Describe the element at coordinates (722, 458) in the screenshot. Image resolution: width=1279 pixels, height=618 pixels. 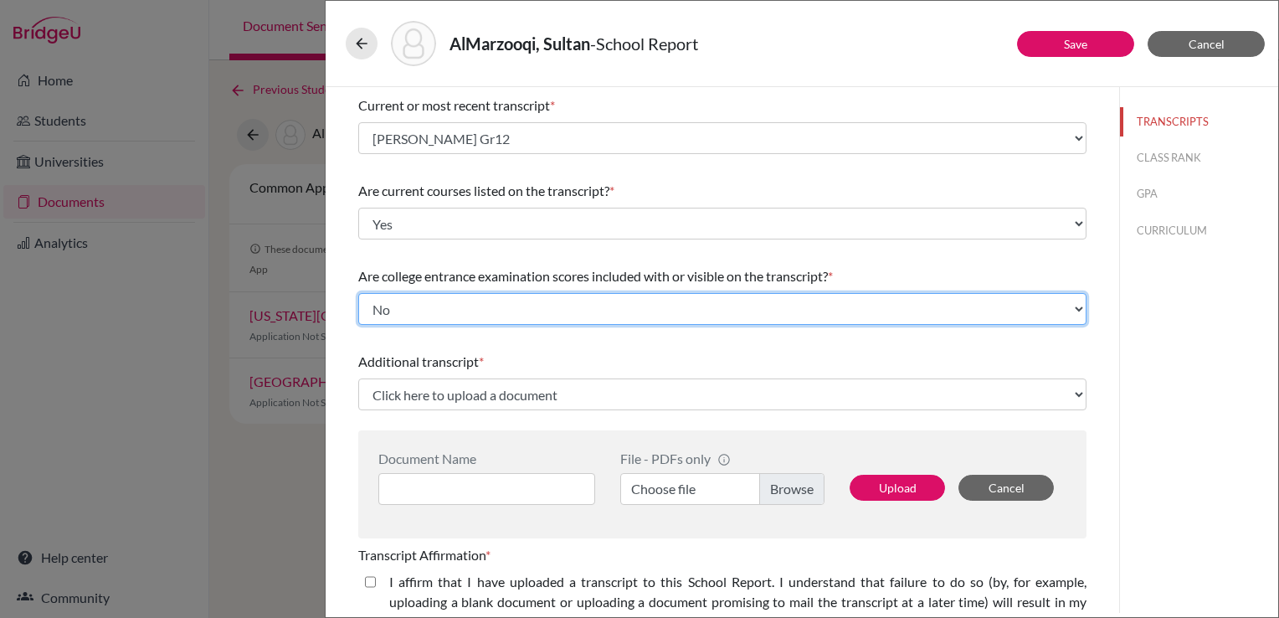
I see `div: File - PDFs only` at that location.